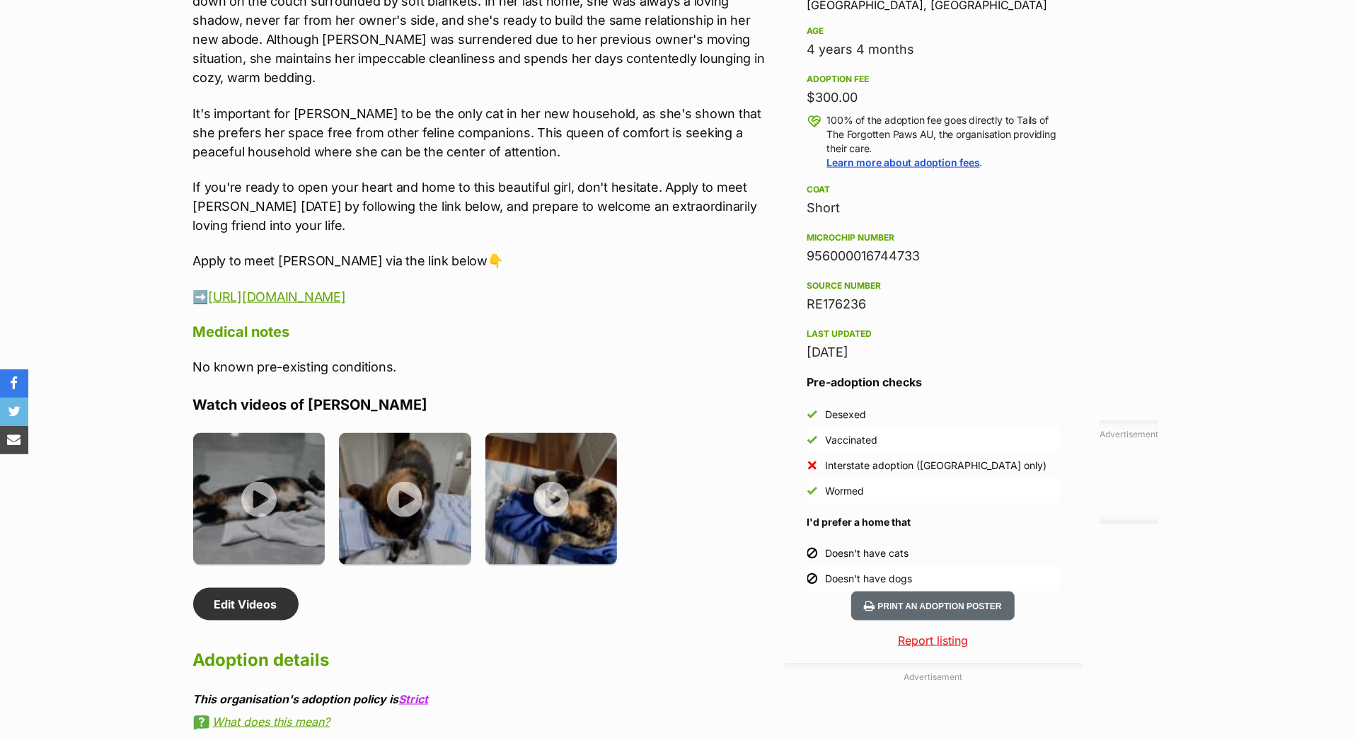 The image size is (1355, 738). Describe the element at coordinates (485, 660) in the screenshot. I see `h2: Adoption details` at that location.